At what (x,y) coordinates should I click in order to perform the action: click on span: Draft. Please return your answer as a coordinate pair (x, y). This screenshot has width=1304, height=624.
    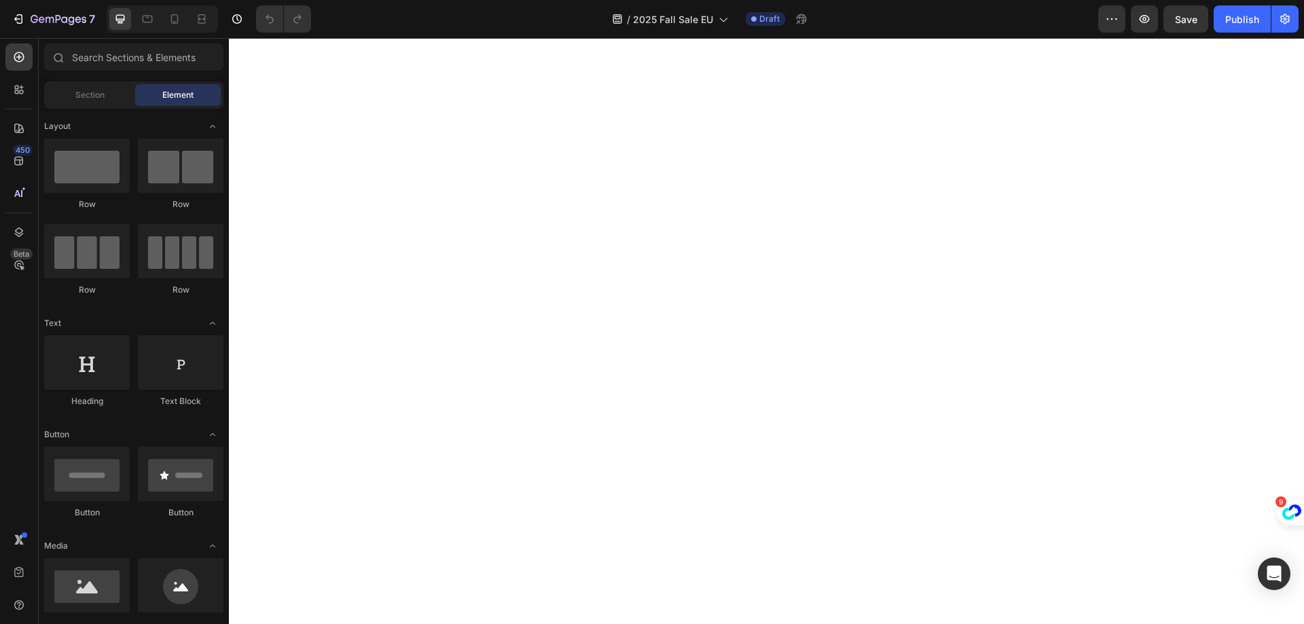
    Looking at the image, I should click on (769, 19).